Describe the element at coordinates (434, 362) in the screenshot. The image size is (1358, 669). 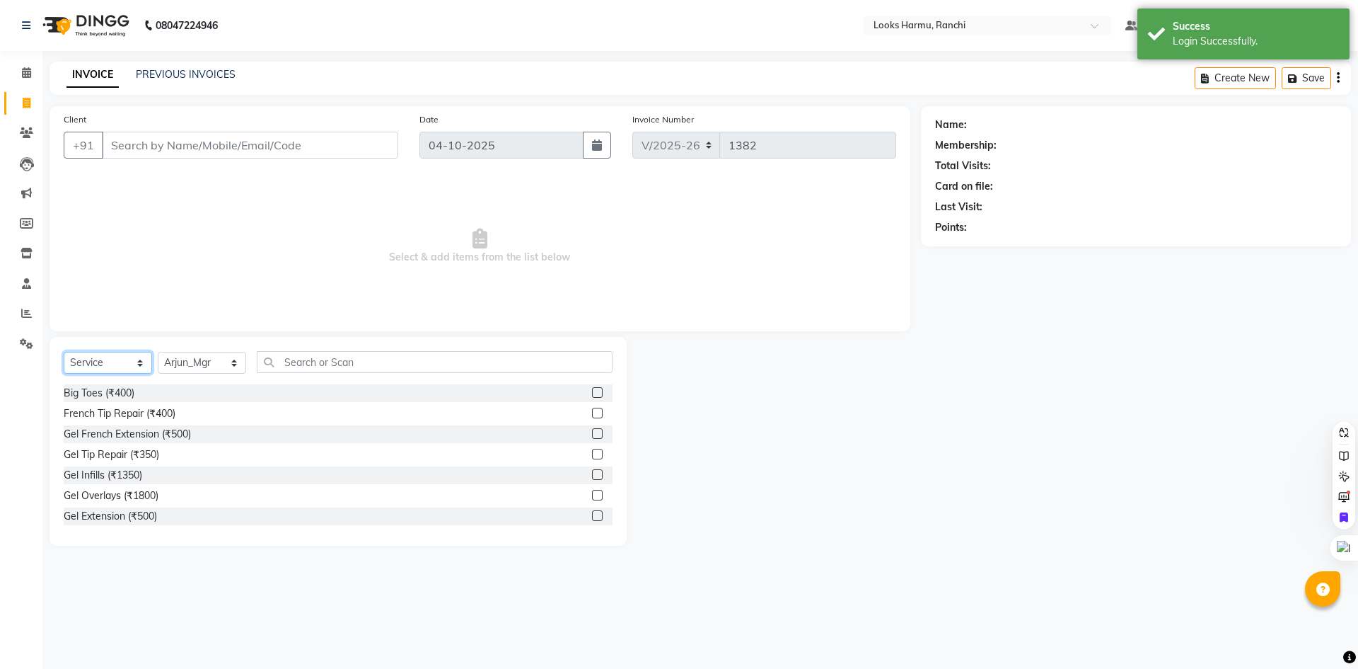
I see `input: Search or Scan` at that location.